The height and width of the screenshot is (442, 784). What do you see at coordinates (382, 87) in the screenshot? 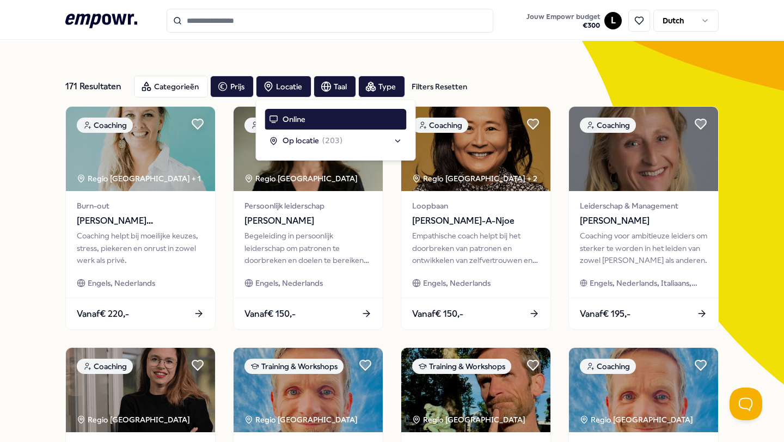
I see `div: Type` at bounding box center [382, 87].